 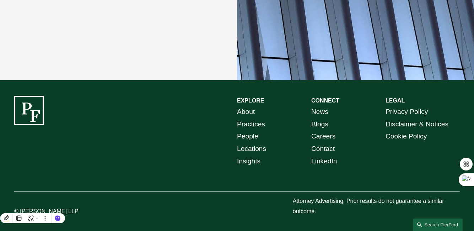 I want to click on a: Cookie Policy, so click(x=406, y=136).